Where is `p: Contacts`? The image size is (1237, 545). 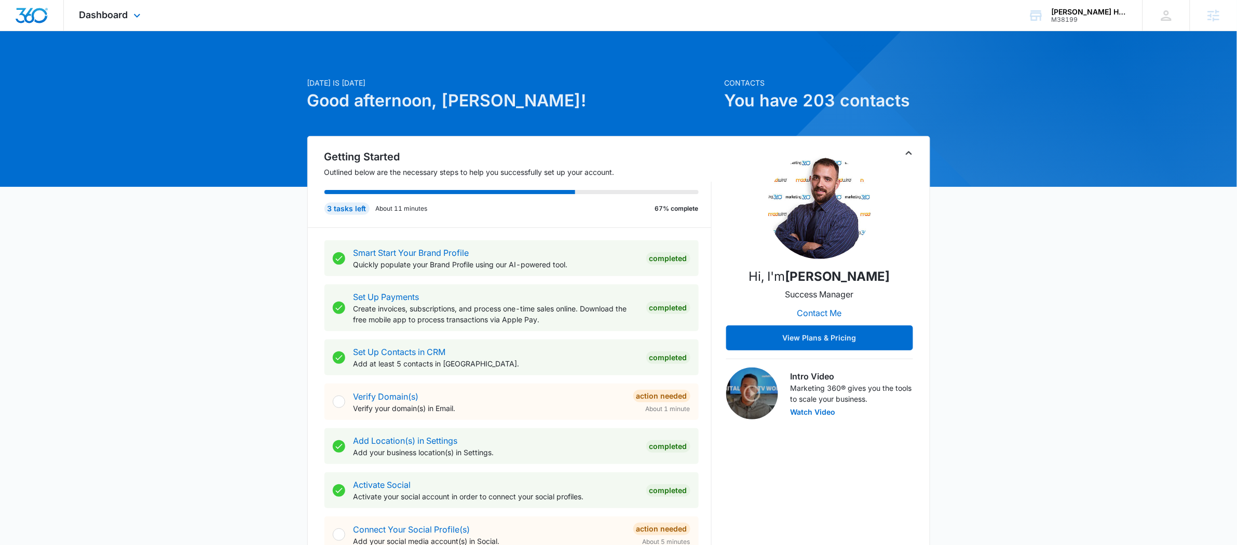 p: Contacts is located at coordinates (827, 83).